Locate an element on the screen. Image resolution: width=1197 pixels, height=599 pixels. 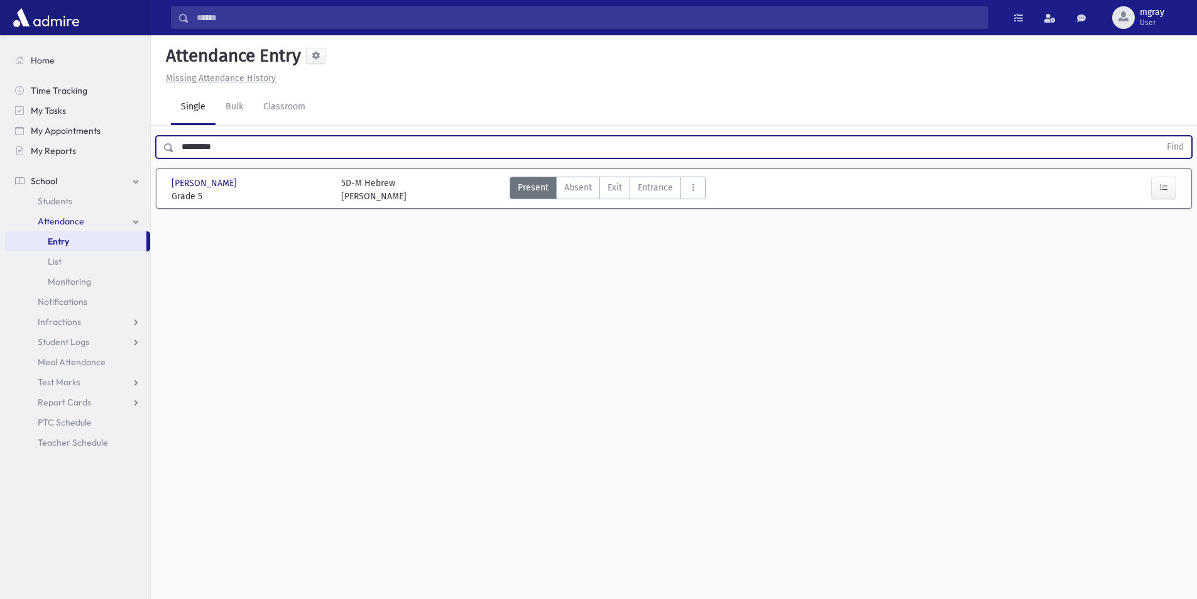
a: My Reports is located at coordinates (77, 151).